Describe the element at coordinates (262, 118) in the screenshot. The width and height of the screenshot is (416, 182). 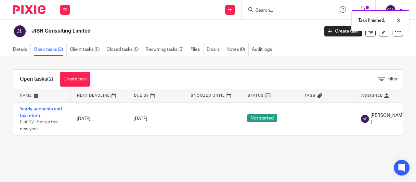
I see `span: Not started` at that location.